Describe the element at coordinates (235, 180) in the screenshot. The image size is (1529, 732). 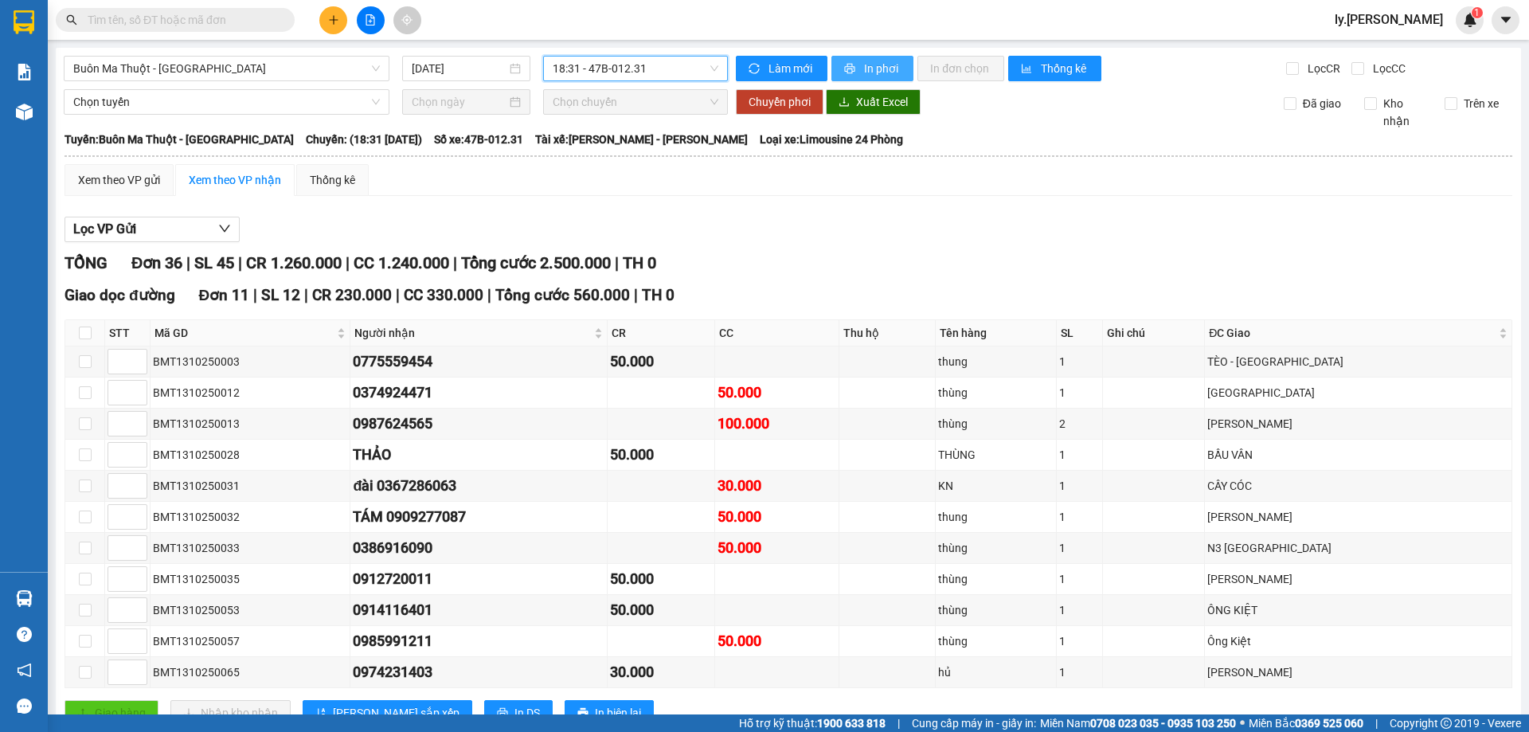
I see `div: Xem theo VP nhận` at that location.